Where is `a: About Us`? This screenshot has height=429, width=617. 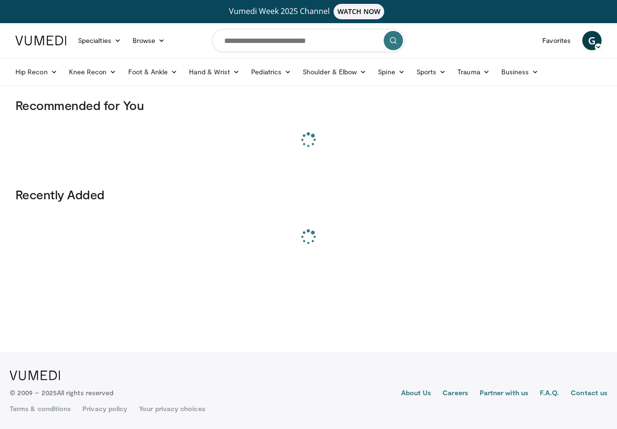 a: About Us is located at coordinates (416, 393).